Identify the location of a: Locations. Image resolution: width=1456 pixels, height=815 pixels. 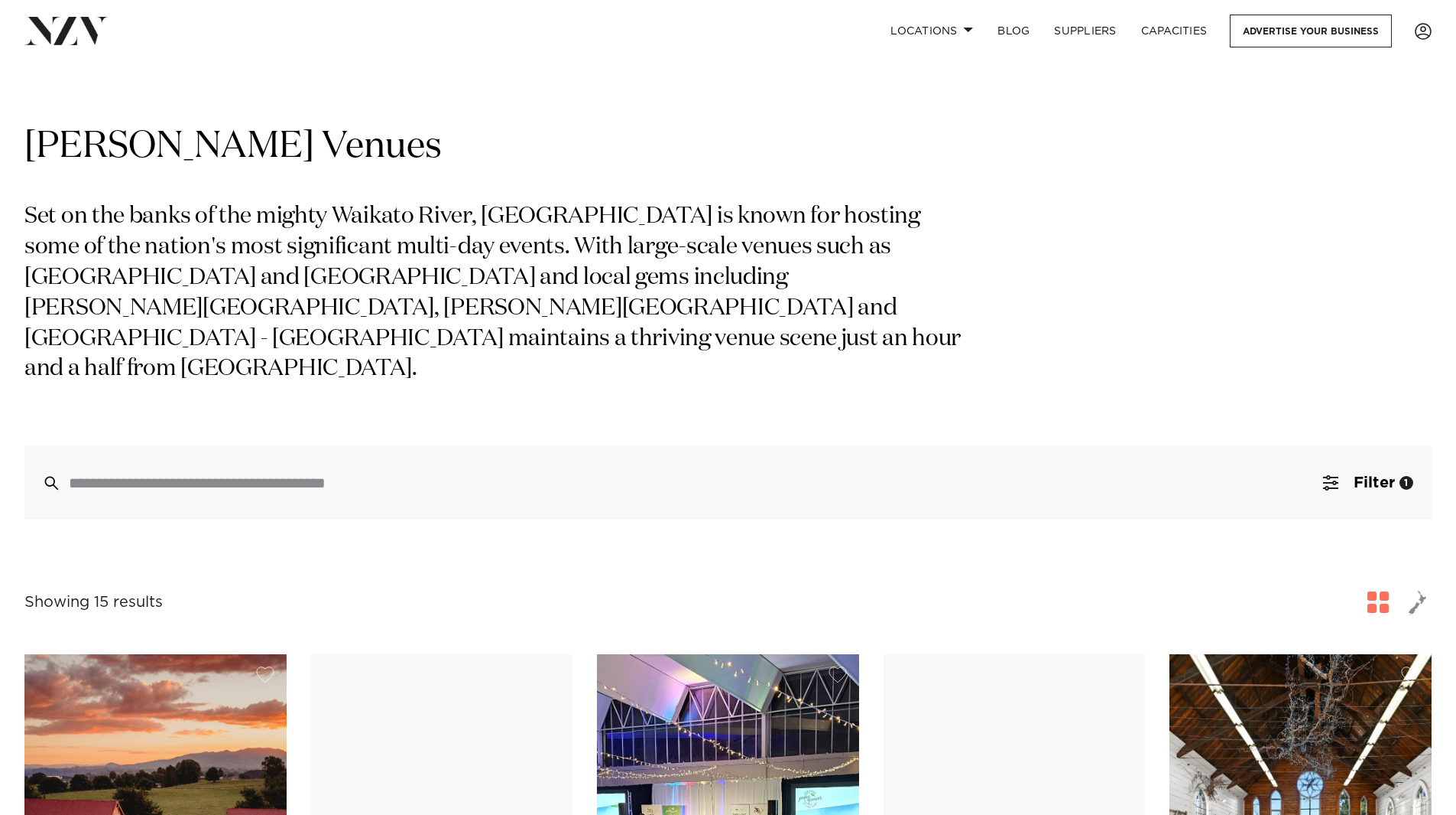
(932, 31).